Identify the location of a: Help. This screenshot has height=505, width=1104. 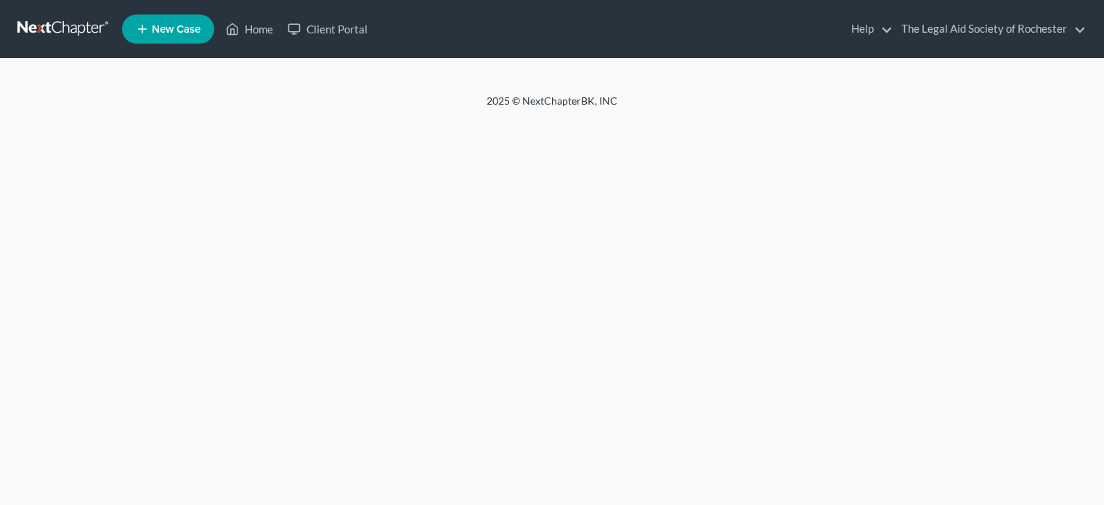
(868, 29).